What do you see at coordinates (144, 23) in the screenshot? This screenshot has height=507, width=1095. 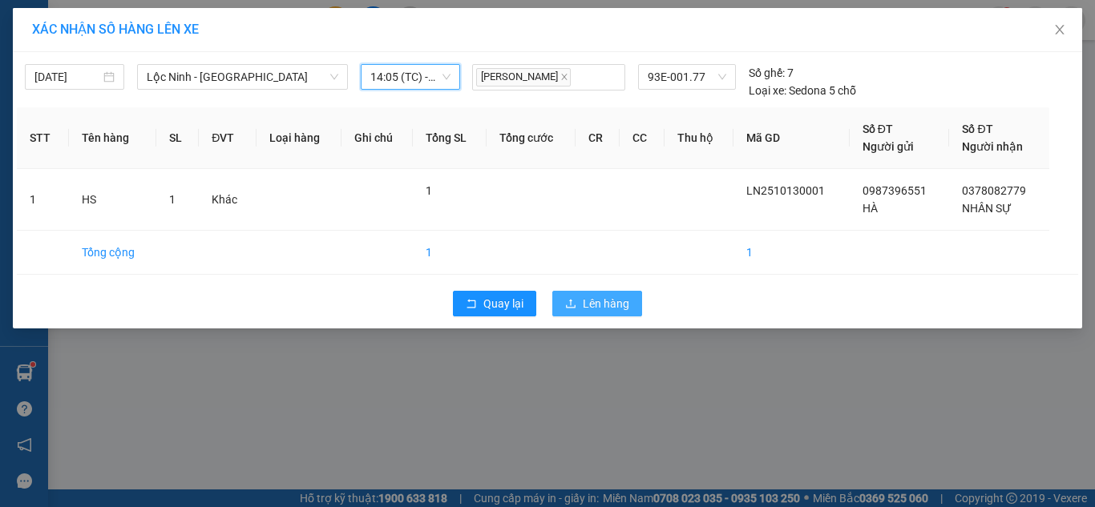 I see `span: Nhận:` at bounding box center [144, 23].